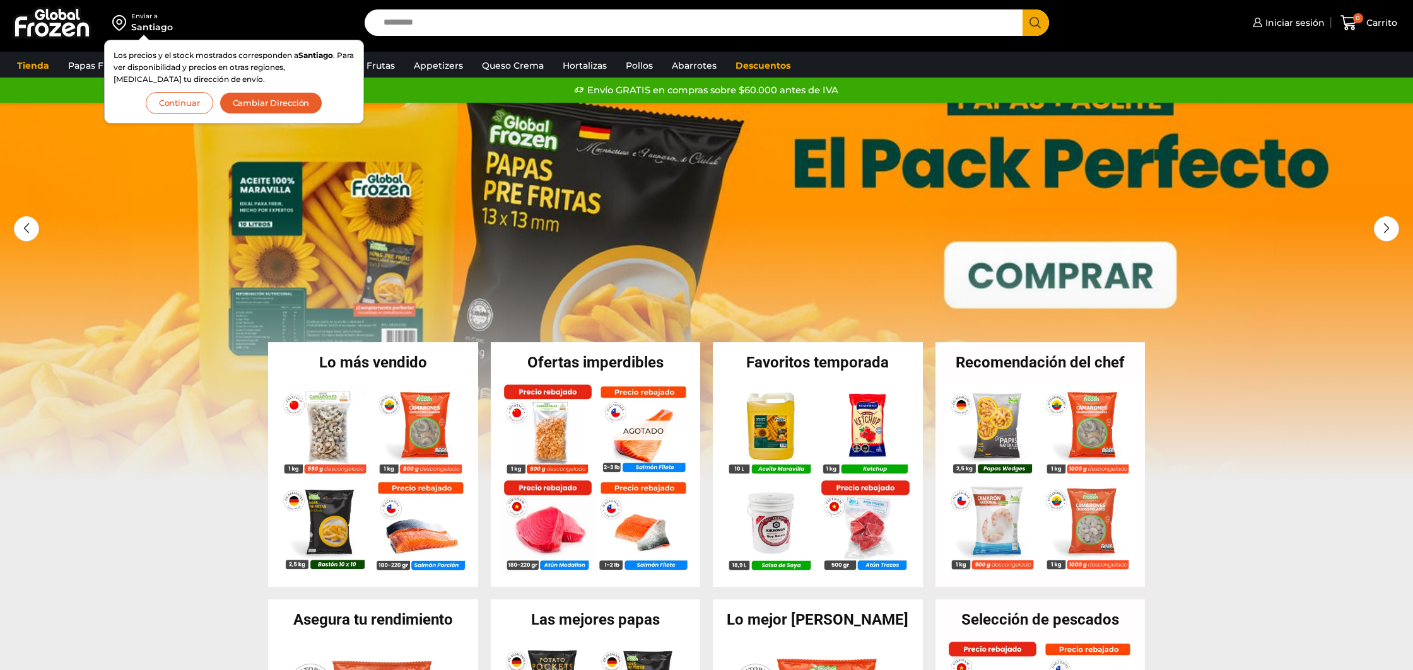  I want to click on span: Carrito, so click(1380, 23).